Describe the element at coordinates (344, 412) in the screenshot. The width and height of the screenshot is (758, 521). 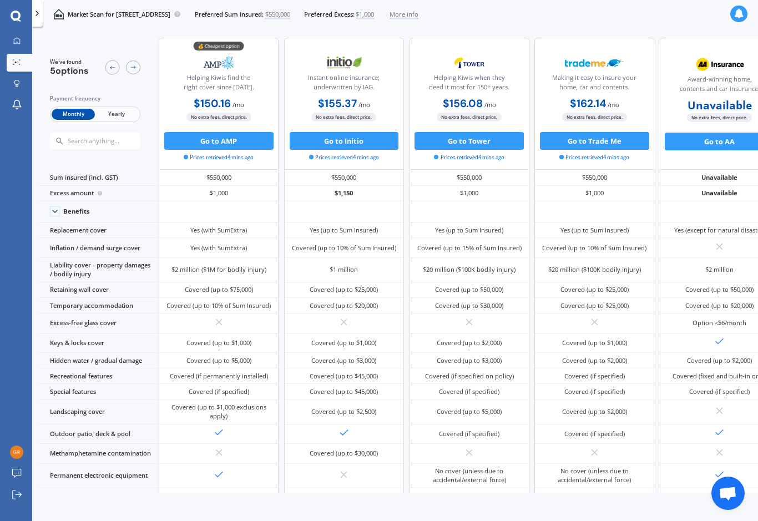
I see `div: Covered (up to $2,500)` at that location.